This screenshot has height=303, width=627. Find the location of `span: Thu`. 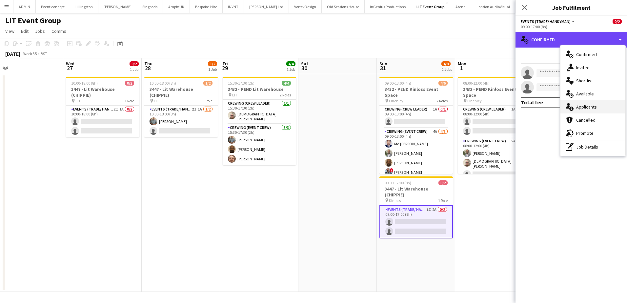

span: Thu is located at coordinates (148, 64).